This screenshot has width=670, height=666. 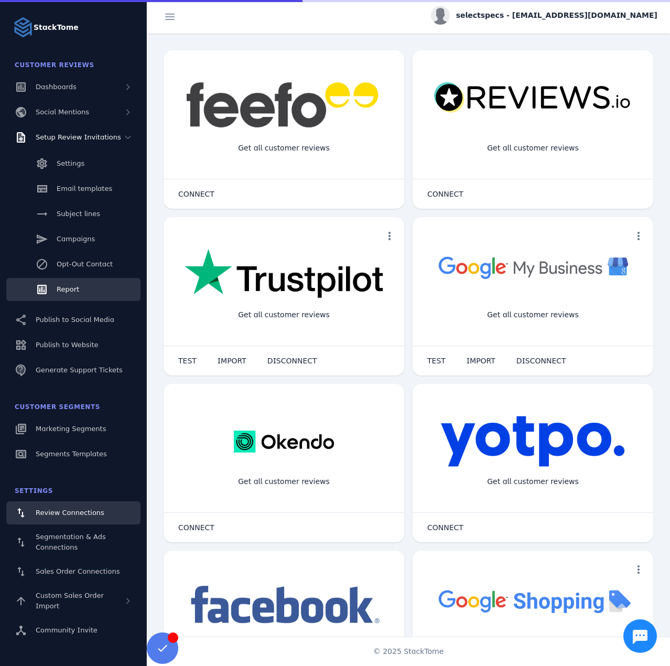 What do you see at coordinates (73, 345) in the screenshot?
I see `a: Publish to Website` at bounding box center [73, 345].